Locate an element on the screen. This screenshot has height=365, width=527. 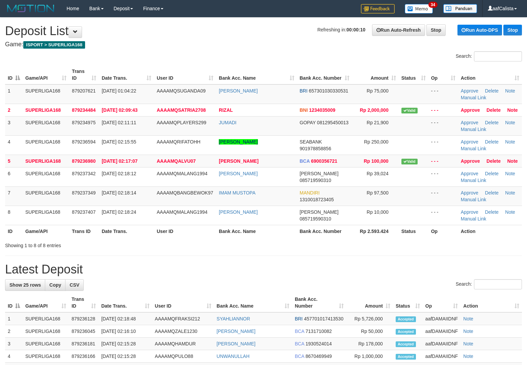
th: Op: activate to sort column ascending is located at coordinates (442, 303).